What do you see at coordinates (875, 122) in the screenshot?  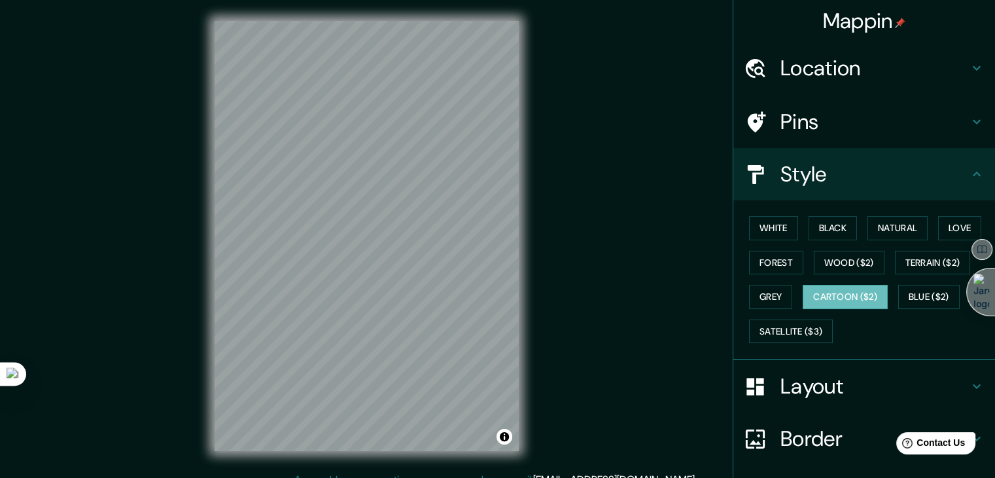 I see `h4: Pins` at bounding box center [875, 122].